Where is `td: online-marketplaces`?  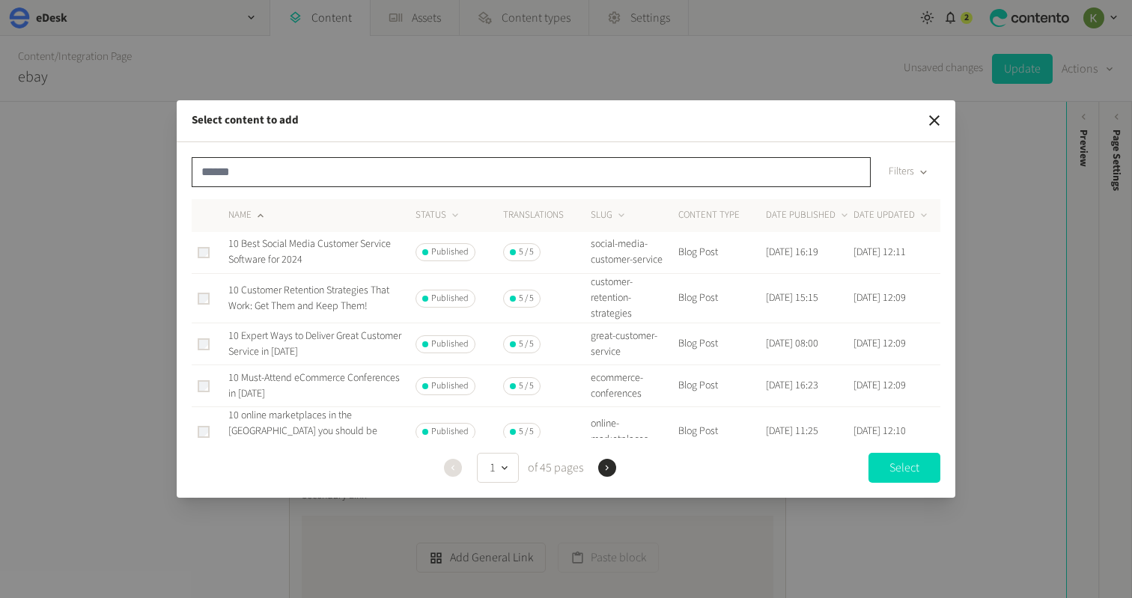 td: online-marketplaces is located at coordinates (633, 432).